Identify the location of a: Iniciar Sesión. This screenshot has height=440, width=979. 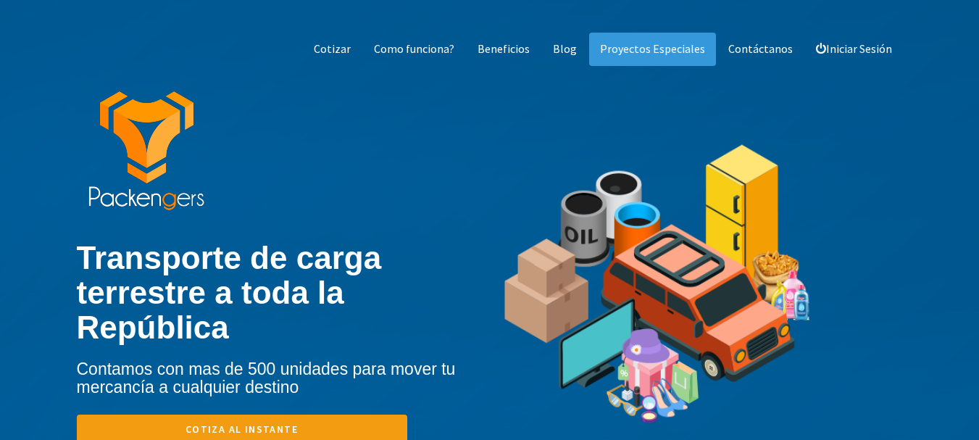
(854, 49).